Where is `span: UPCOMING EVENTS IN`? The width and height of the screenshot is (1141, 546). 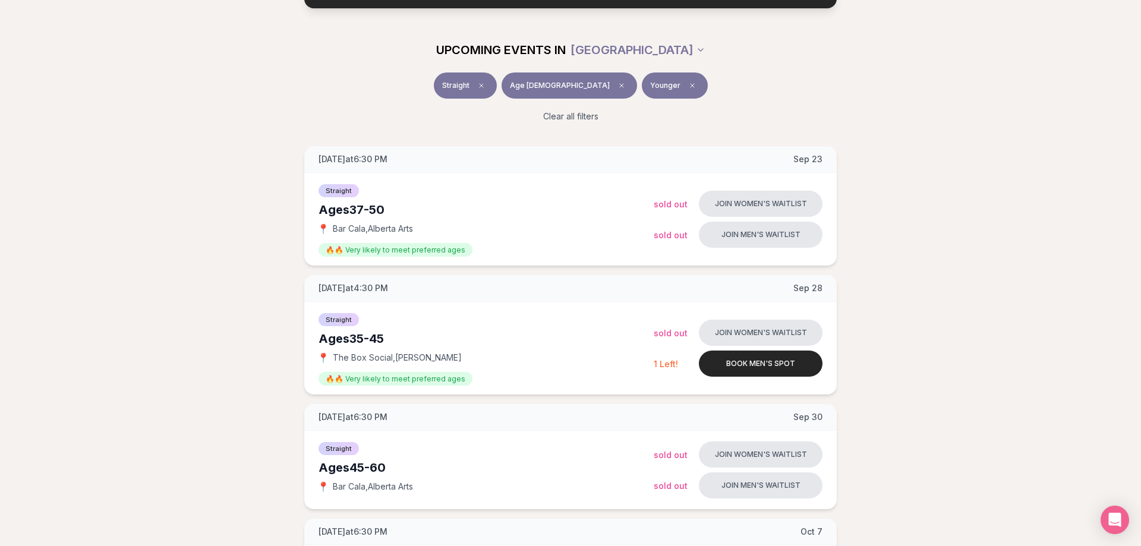 span: UPCOMING EVENTS IN is located at coordinates (501, 50).